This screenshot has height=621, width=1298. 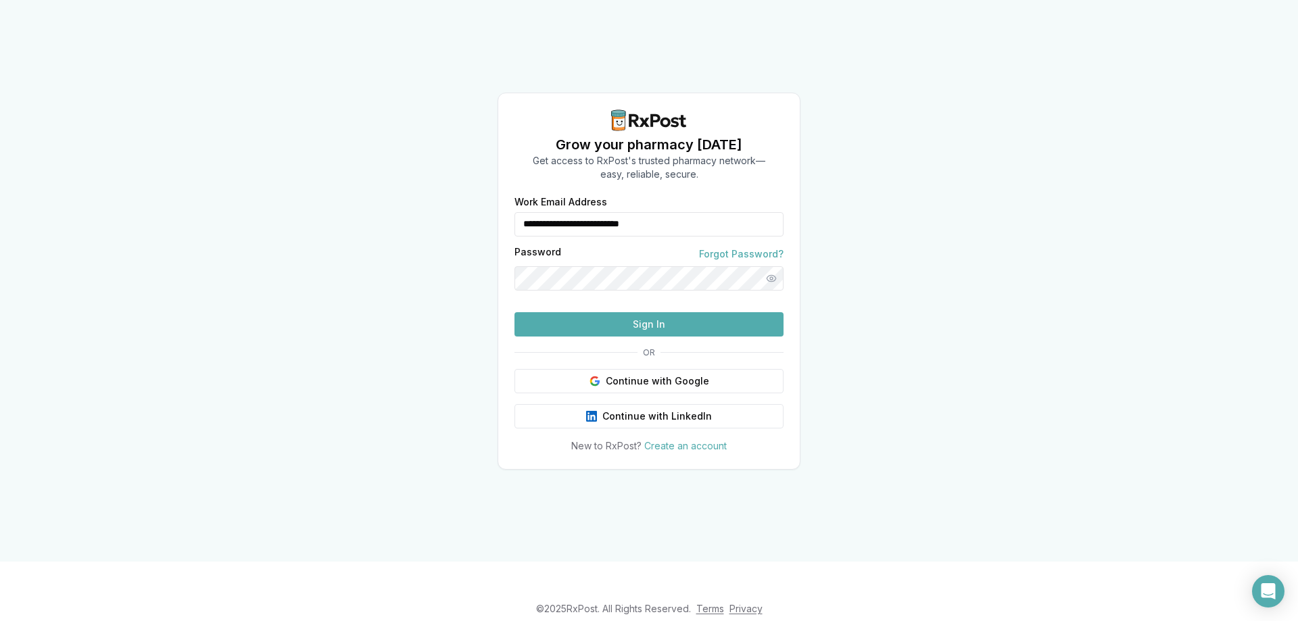 What do you see at coordinates (649, 168) in the screenshot?
I see `p: Get access to RxPost's trusted pharmacy network— easy, reliable, secure.` at bounding box center [649, 168].